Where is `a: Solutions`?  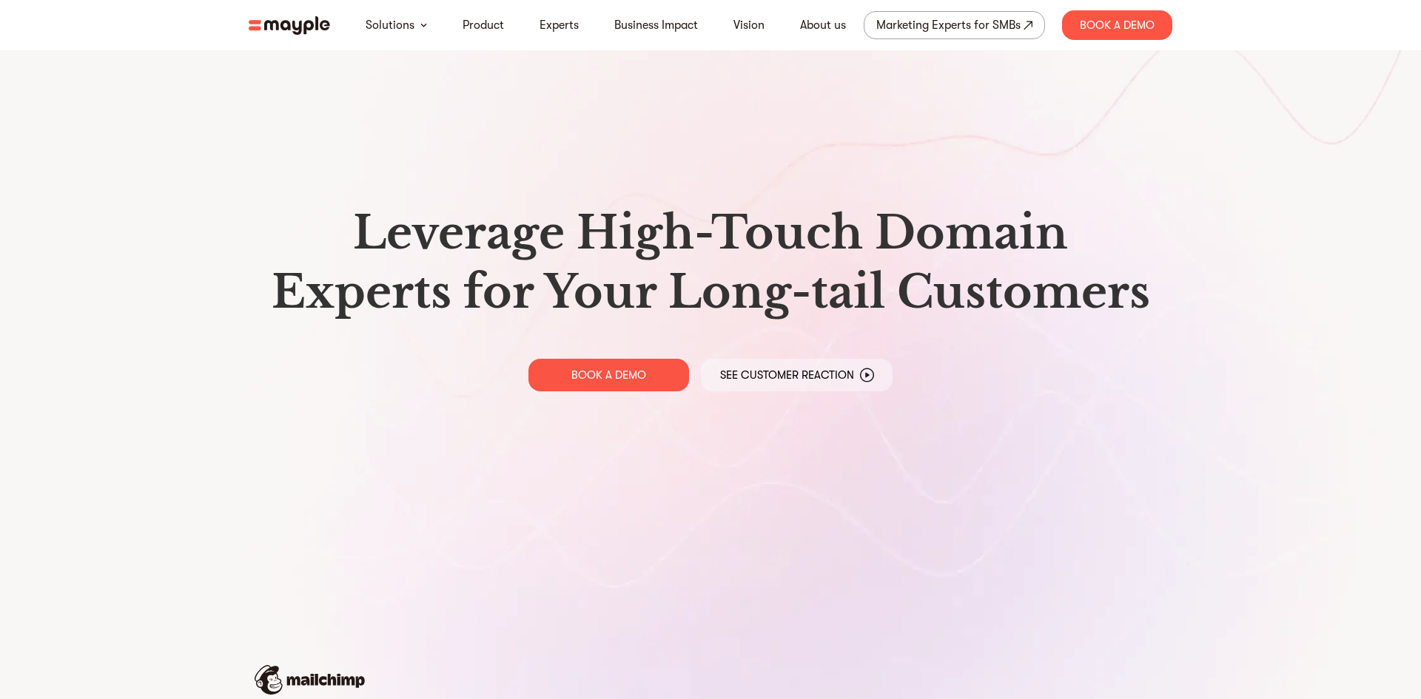
a: Solutions is located at coordinates (390, 25).